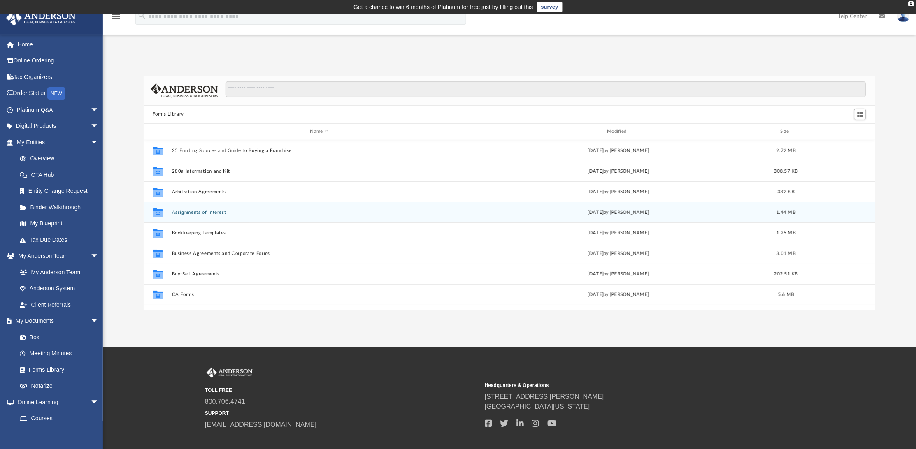  Describe the element at coordinates (168, 114) in the screenshot. I see `button: Forms Library` at that location.